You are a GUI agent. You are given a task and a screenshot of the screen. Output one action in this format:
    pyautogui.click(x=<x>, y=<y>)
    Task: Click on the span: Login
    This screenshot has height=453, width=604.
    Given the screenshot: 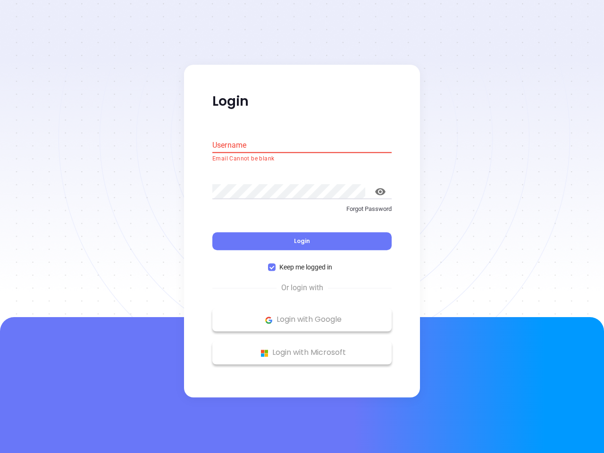 What is the action you would take?
    pyautogui.click(x=302, y=241)
    